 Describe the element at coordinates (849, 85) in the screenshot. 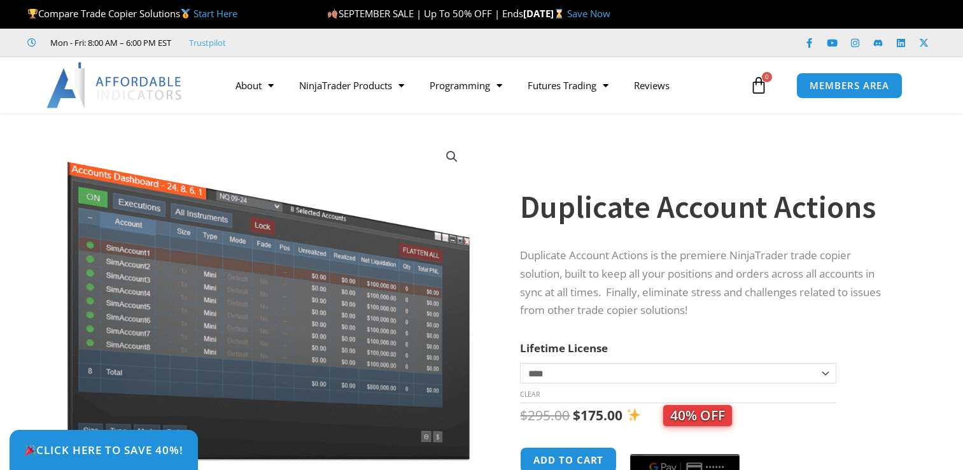

I see `a: MEMBERS AREA` at that location.